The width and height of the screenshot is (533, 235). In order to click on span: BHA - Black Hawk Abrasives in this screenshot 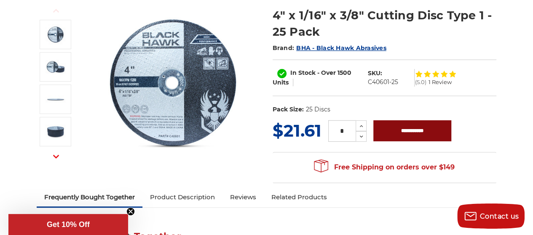, I will do `click(341, 48)`.